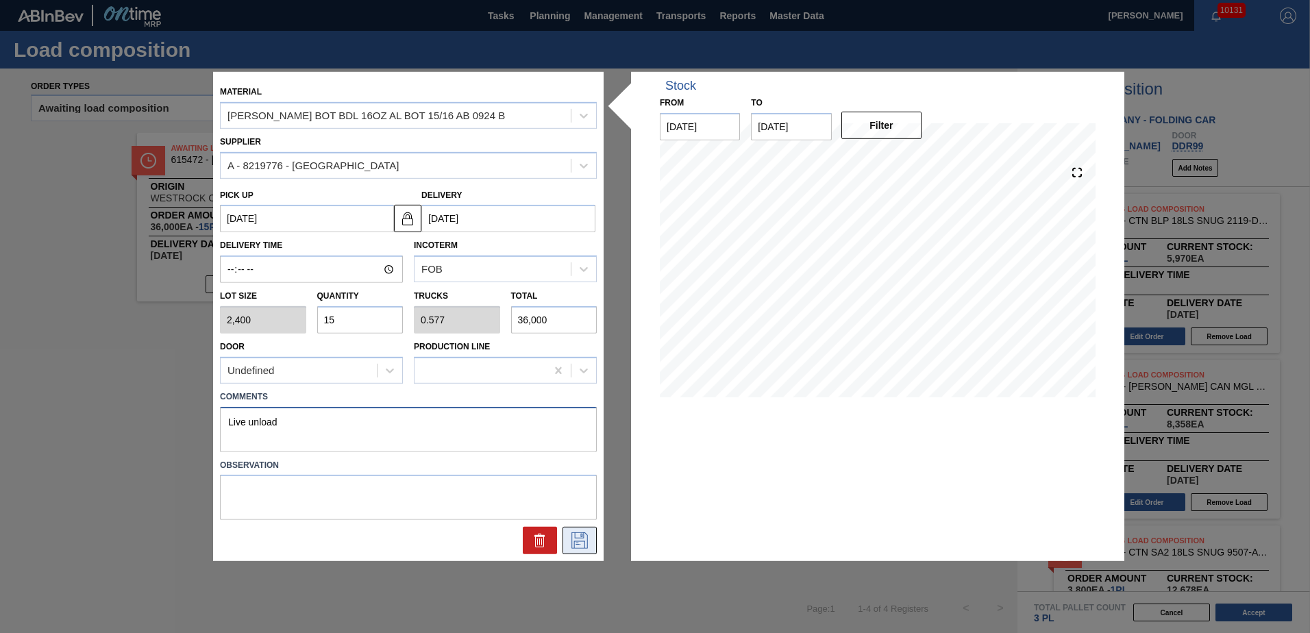  What do you see at coordinates (672, 103) in the screenshot?
I see `label: From` at bounding box center [672, 103].